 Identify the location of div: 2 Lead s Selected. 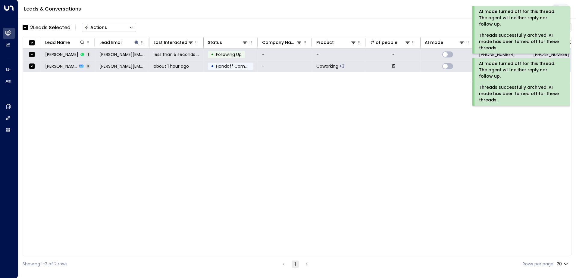
(50, 27).